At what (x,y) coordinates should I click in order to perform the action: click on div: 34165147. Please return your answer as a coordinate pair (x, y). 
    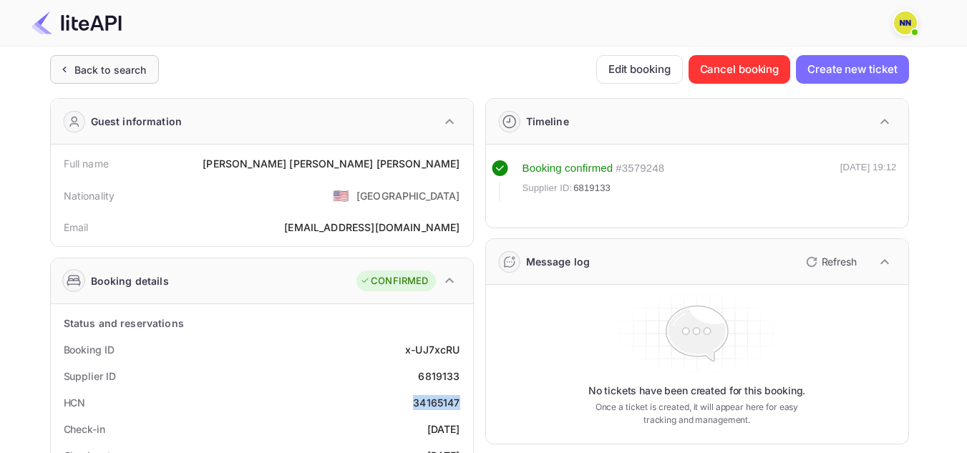
    Looking at the image, I should click on (436, 402).